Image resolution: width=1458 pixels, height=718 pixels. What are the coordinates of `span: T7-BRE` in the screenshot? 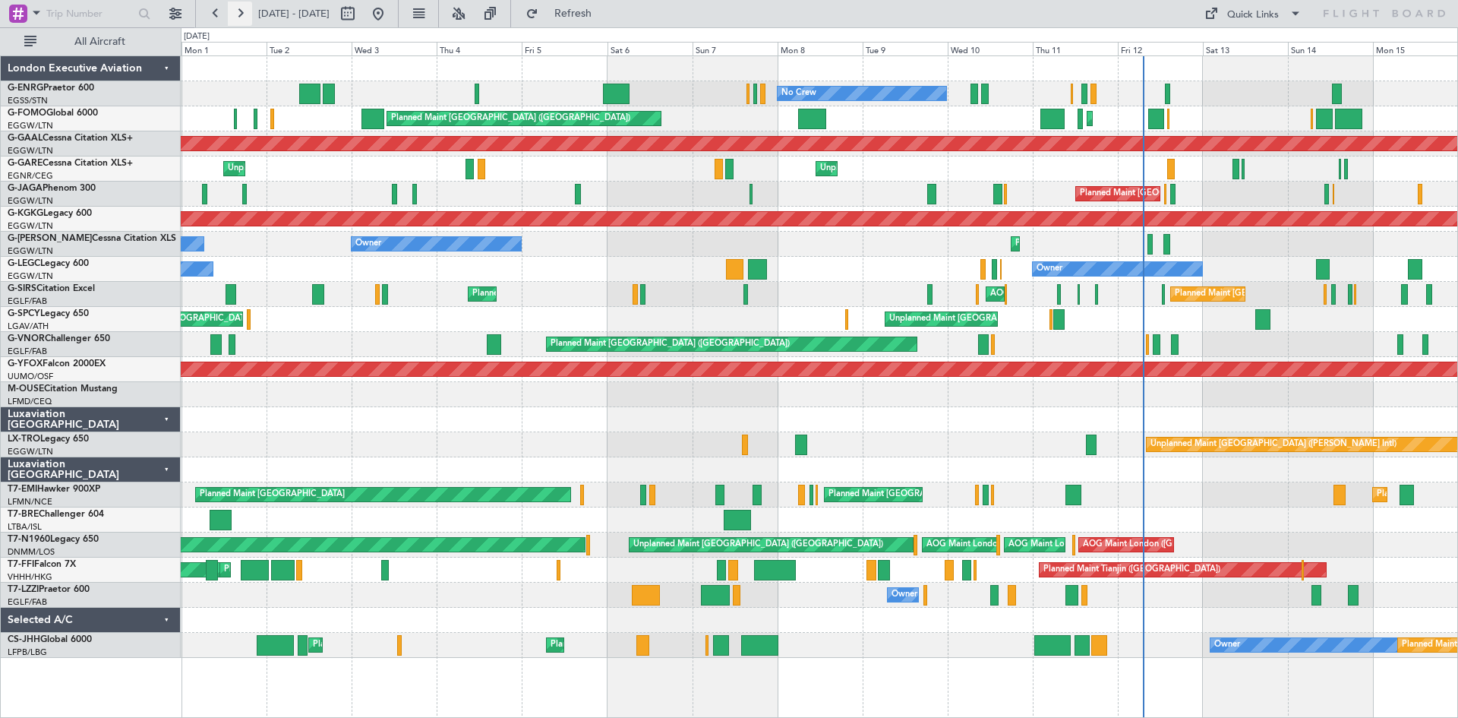 It's located at (23, 514).